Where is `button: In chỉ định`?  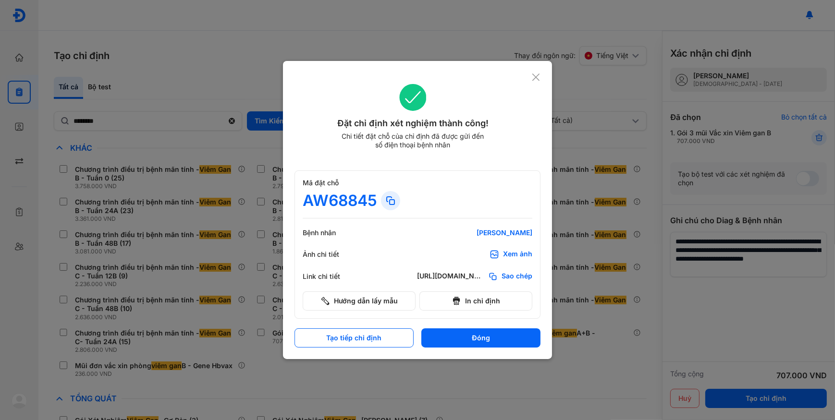
button: In chỉ định is located at coordinates (476, 301).